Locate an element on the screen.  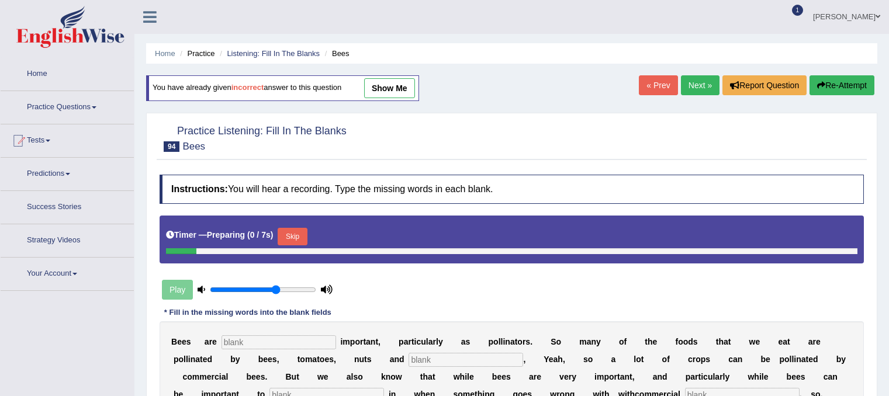
b: Instructions: is located at coordinates (199, 189).